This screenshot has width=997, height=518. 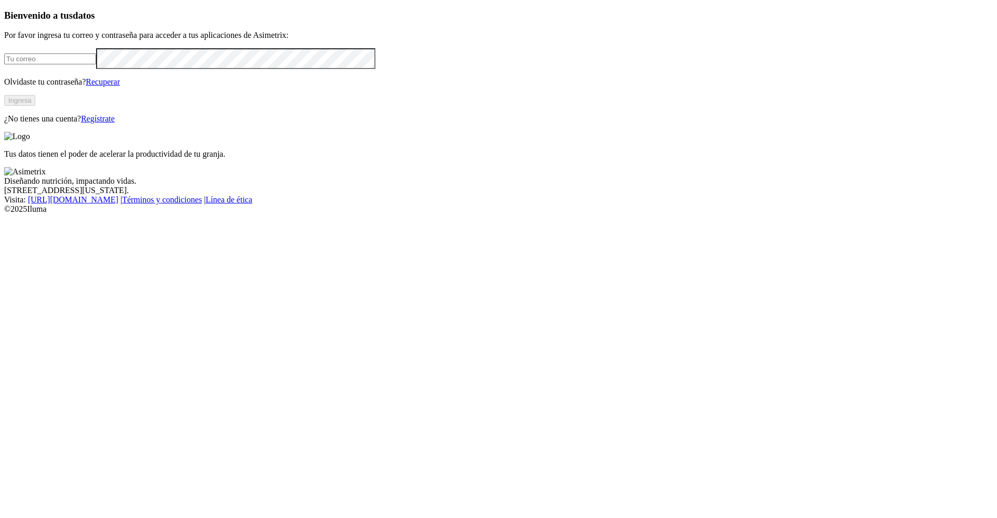 I want to click on p: Olvidaste tu contraseña?, so click(x=498, y=82).